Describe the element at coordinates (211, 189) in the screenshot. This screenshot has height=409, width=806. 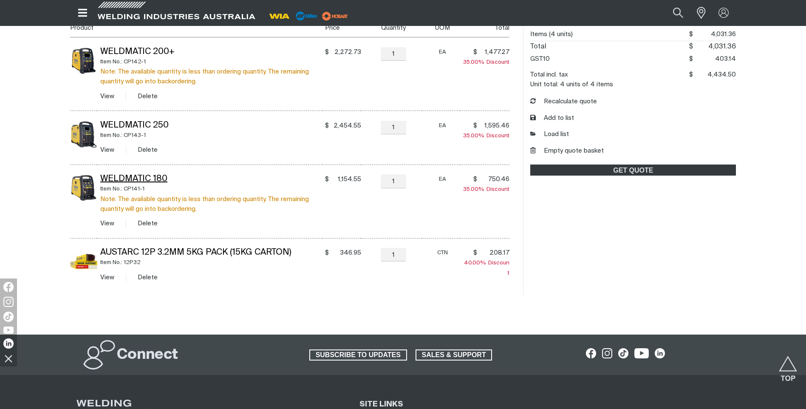
I see `div: Item No.: CP141-1` at that location.